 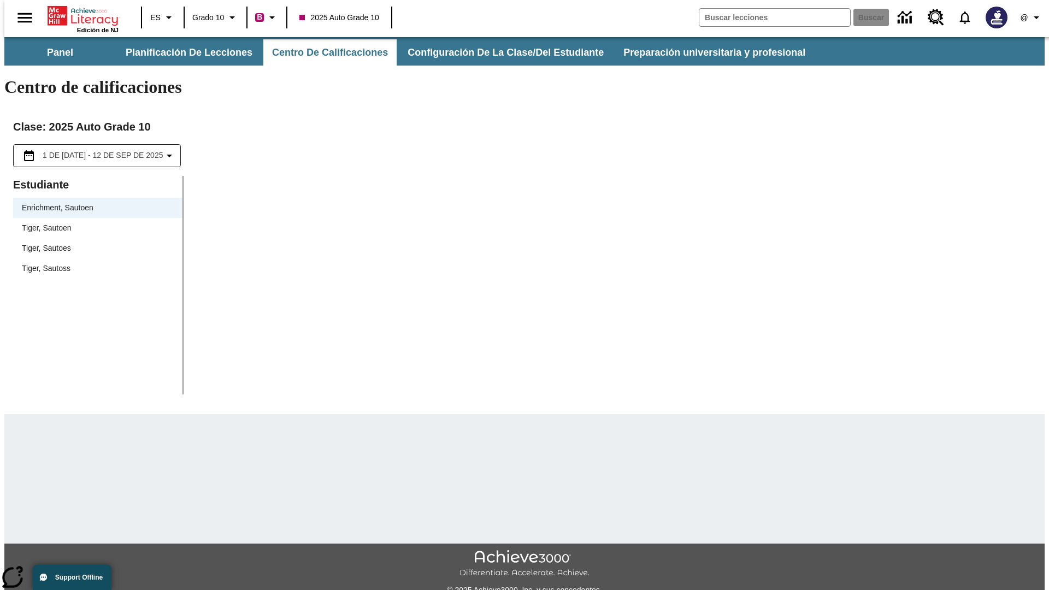 I want to click on a: Portada, so click(x=83, y=16).